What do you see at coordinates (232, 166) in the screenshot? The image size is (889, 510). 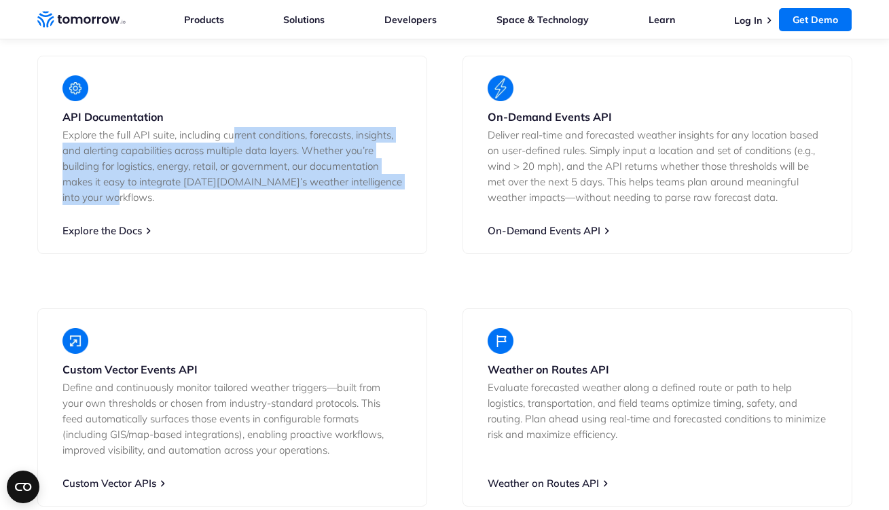 I see `p: Explore the full API suite, including current conditions, forecasts, insights, and alerting capab...` at bounding box center [232, 166].